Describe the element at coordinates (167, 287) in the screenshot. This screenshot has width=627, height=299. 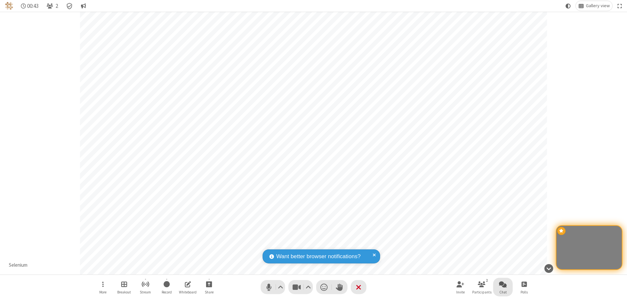
I see `button: Start recording` at that location.